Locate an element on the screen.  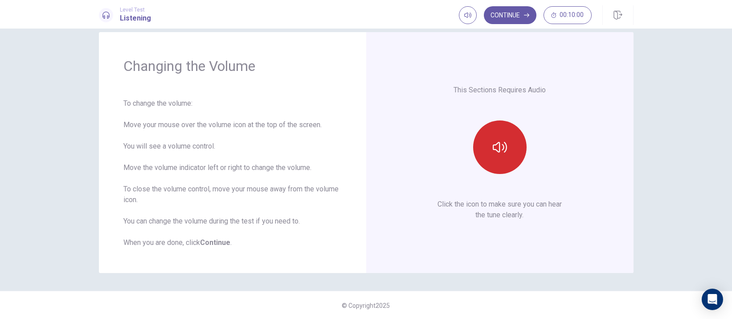
h1: Changing the Volume is located at coordinates (233, 66).